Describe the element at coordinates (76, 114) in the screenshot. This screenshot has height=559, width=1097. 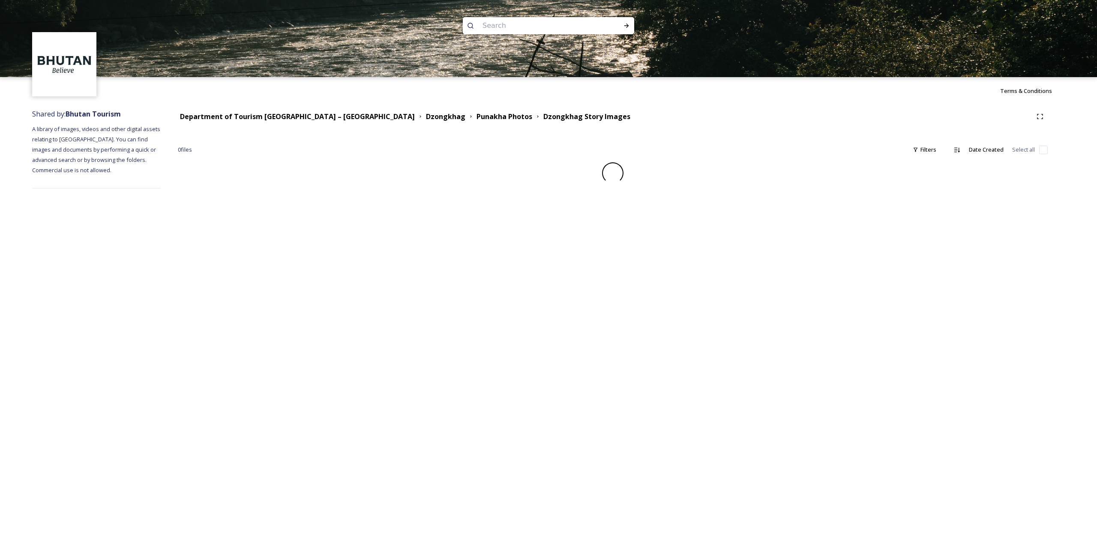
I see `span: Shared by:` at that location.